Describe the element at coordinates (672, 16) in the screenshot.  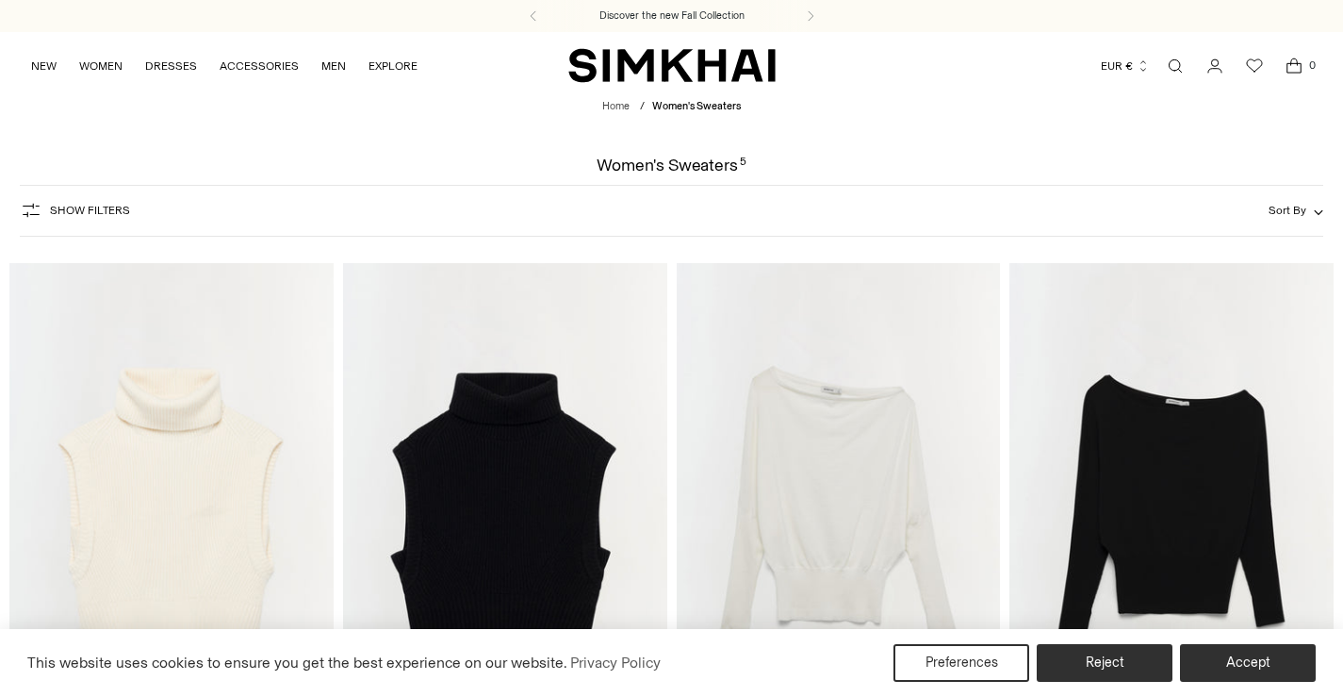
I see `a: Discover the new Fall Collection` at that location.